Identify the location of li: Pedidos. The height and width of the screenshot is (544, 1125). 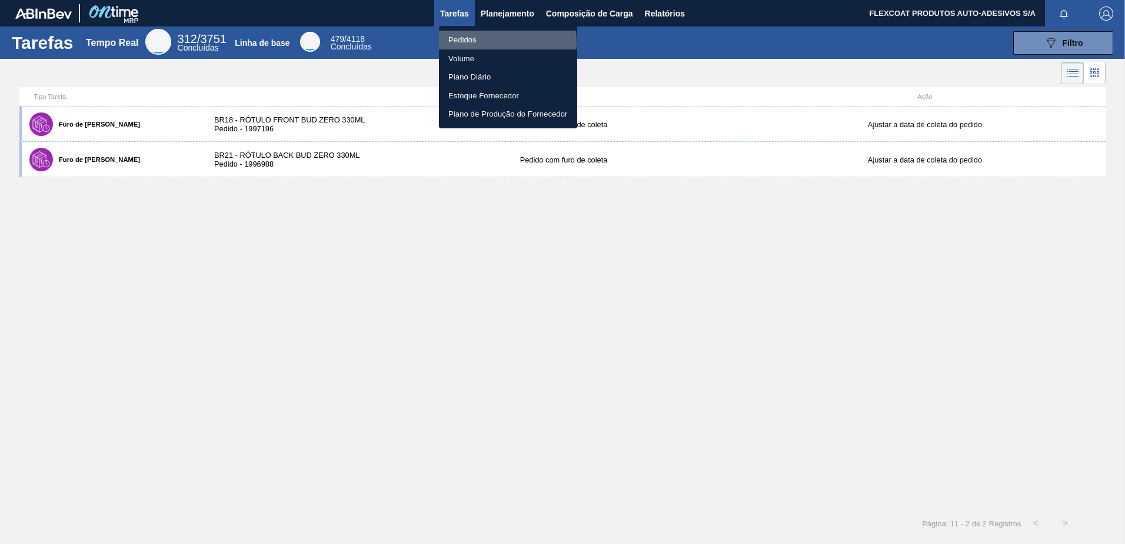
(508, 40).